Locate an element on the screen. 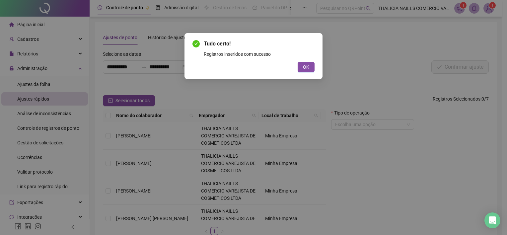 The image size is (507, 235). span: Tudo certo! is located at coordinates (259, 44).